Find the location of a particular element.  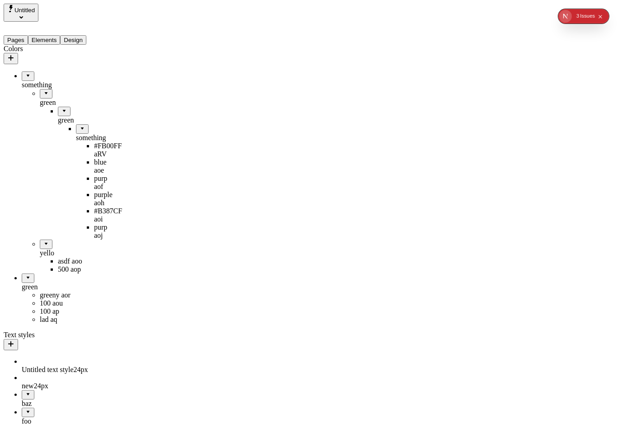

div: Untitled text style is located at coordinates (67, 370).